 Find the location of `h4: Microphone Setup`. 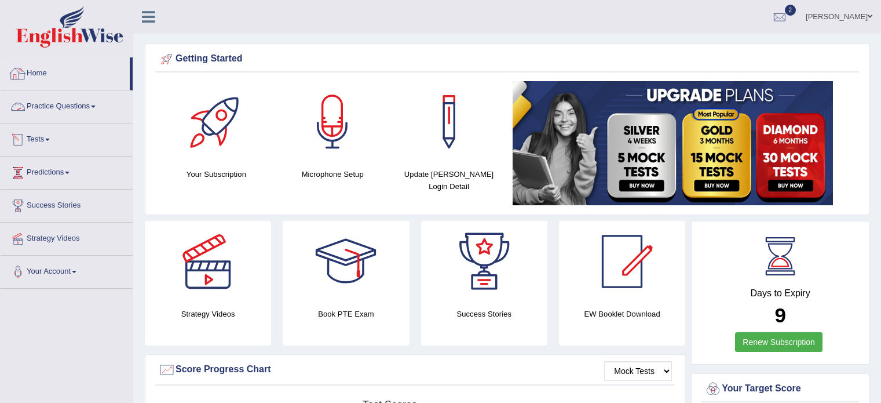

h4: Microphone Setup is located at coordinates (333, 174).